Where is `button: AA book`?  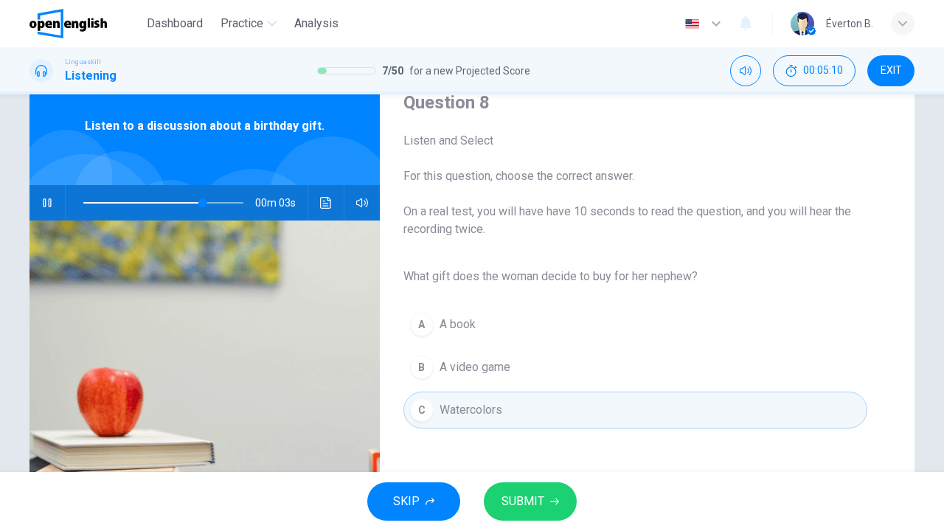
button: AA book is located at coordinates (635, 324).